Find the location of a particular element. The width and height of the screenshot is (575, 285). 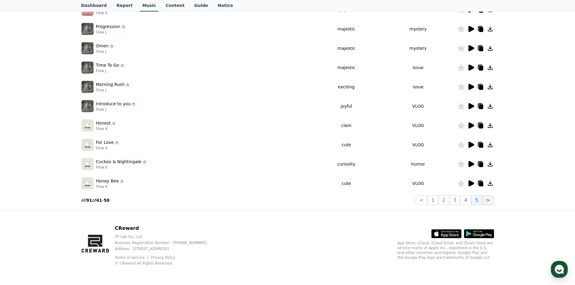

p: For Love is located at coordinates (105, 143).